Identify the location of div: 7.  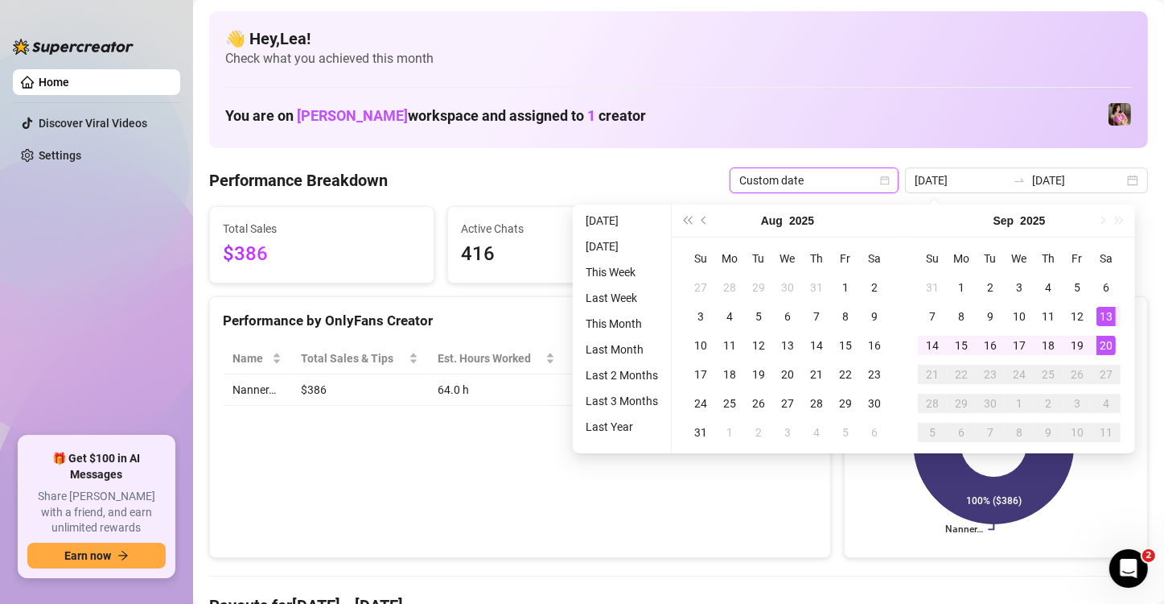
(817, 316).